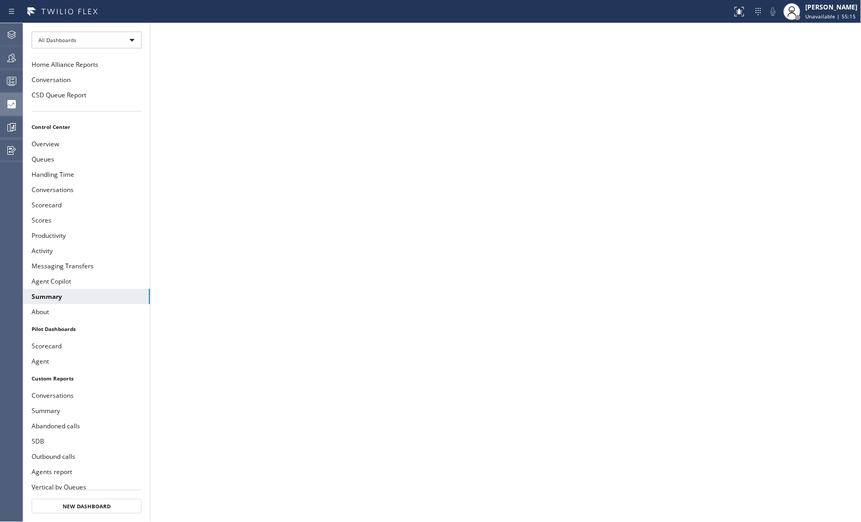  Describe the element at coordinates (86, 95) in the screenshot. I see `button: CSD Queue Report` at that location.